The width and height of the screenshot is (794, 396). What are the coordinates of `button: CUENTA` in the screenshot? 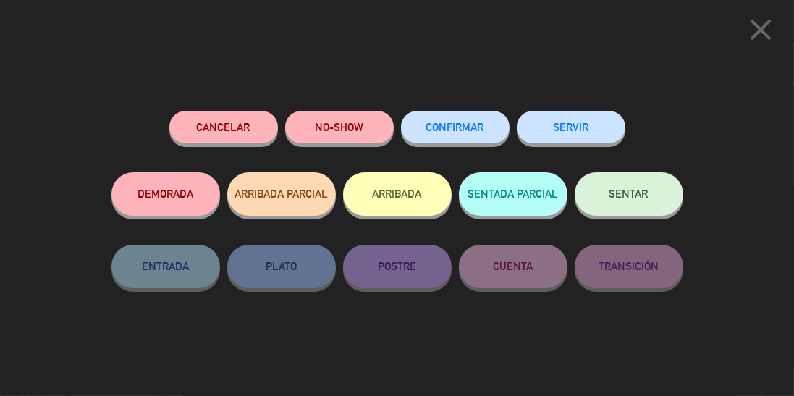 It's located at (513, 266).